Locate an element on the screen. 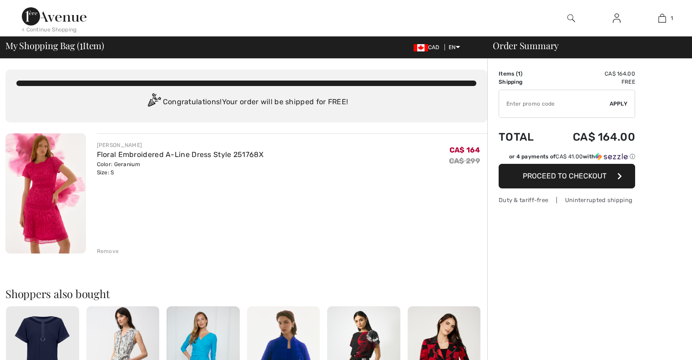 Image resolution: width=692 pixels, height=360 pixels. div: Duty & tariff-free | Uninterrupted shipping is located at coordinates (567, 200).